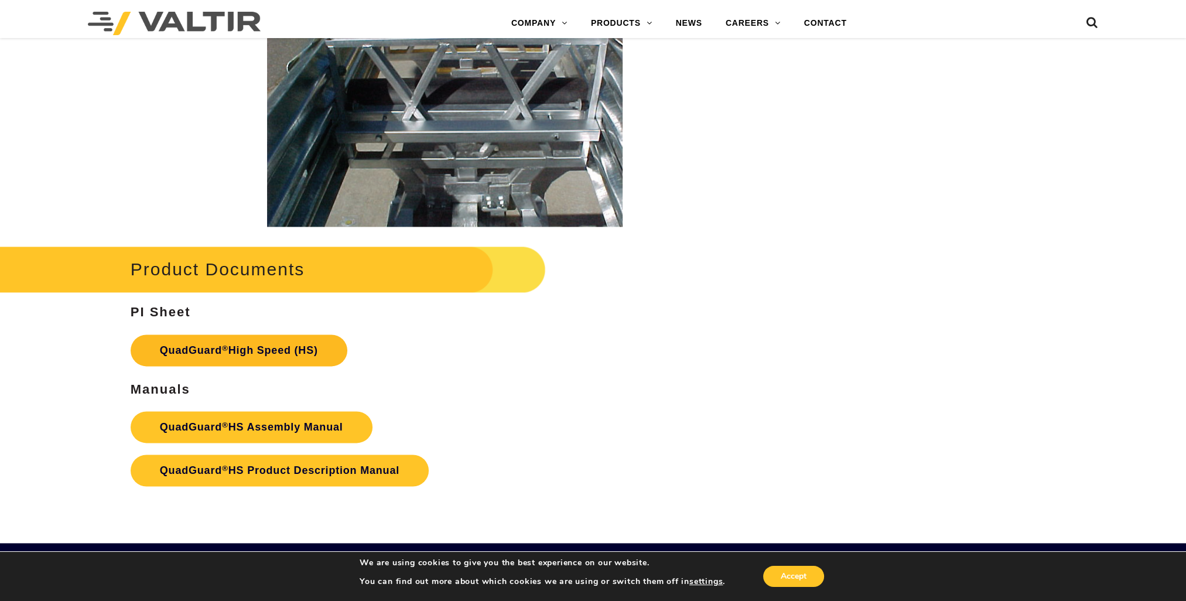 This screenshot has height=601, width=1186. I want to click on a: COMPANY, so click(540, 23).